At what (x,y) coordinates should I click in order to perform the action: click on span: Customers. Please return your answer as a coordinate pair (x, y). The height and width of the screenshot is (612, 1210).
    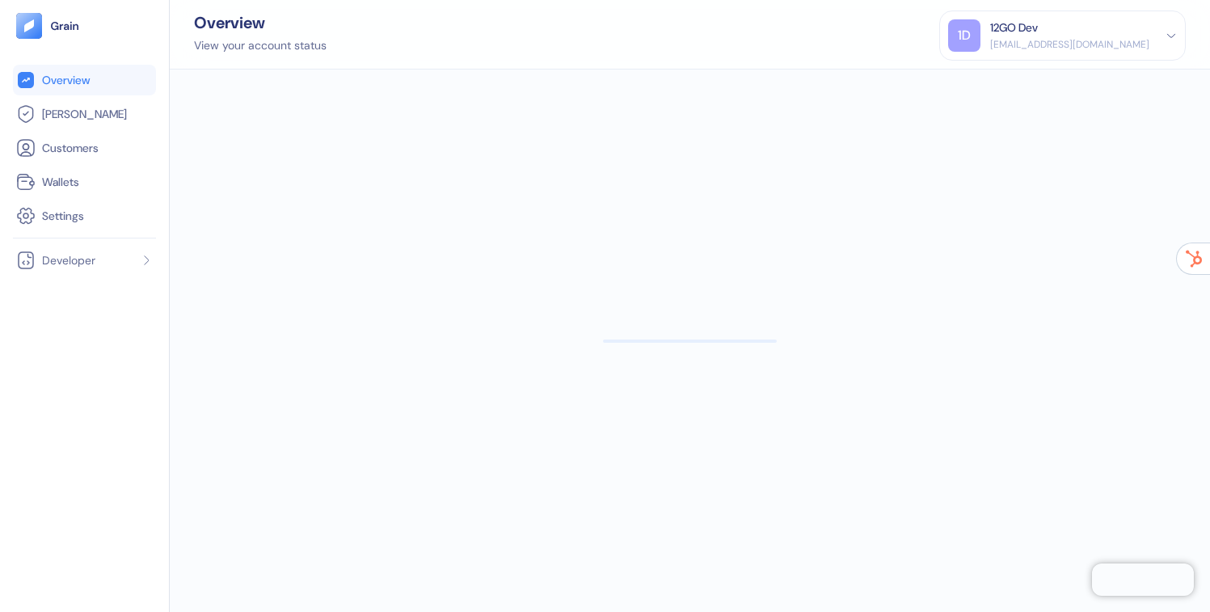
    Looking at the image, I should click on (70, 148).